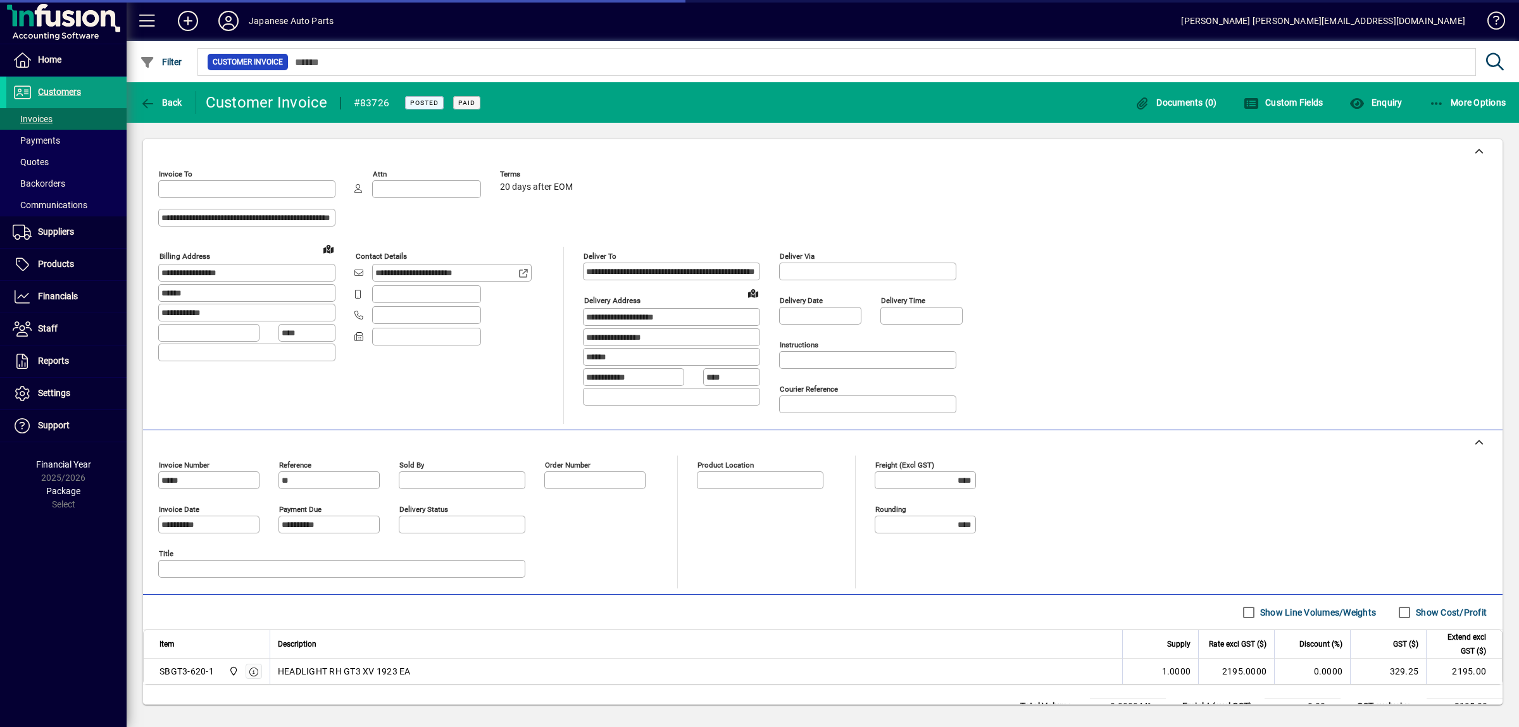 Image resolution: width=1519 pixels, height=727 pixels. Describe the element at coordinates (1179, 644) in the screenshot. I see `span: Supply` at that location.